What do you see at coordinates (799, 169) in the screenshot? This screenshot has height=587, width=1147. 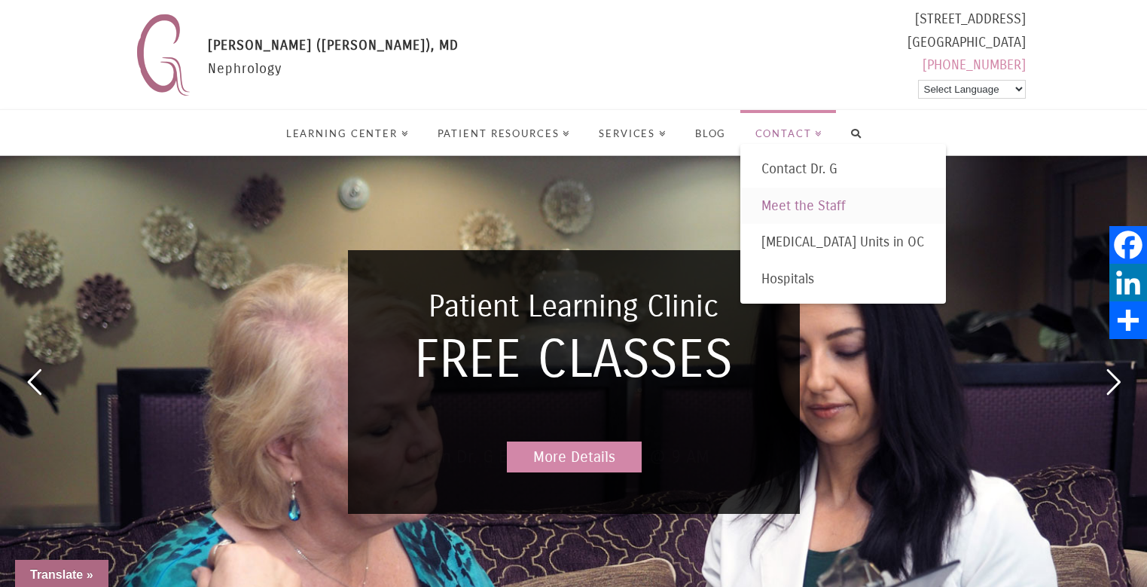 I see `span: Contact Dr. G` at bounding box center [799, 169].